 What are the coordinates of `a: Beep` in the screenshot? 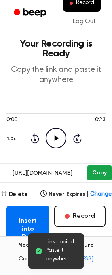 It's located at (31, 13).